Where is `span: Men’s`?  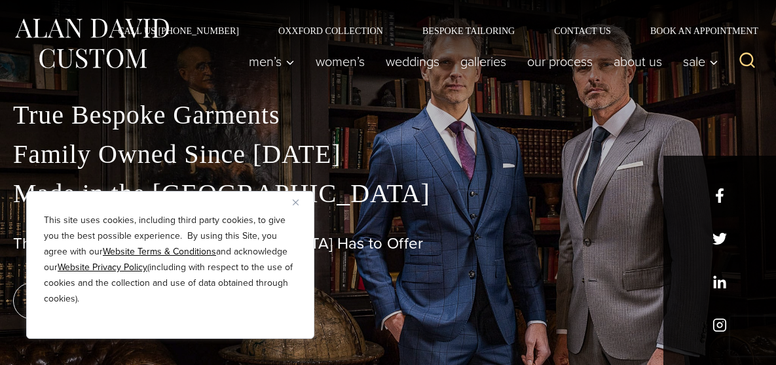 span: Men’s is located at coordinates (272, 62).